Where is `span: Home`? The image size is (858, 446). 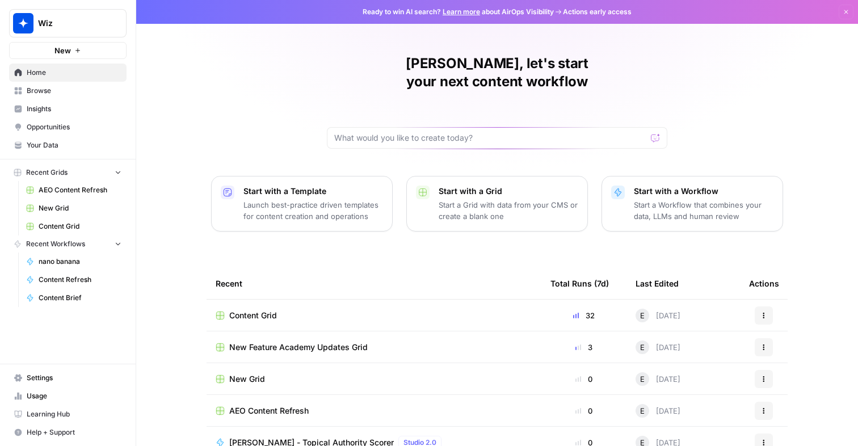 span: Home is located at coordinates (74, 73).